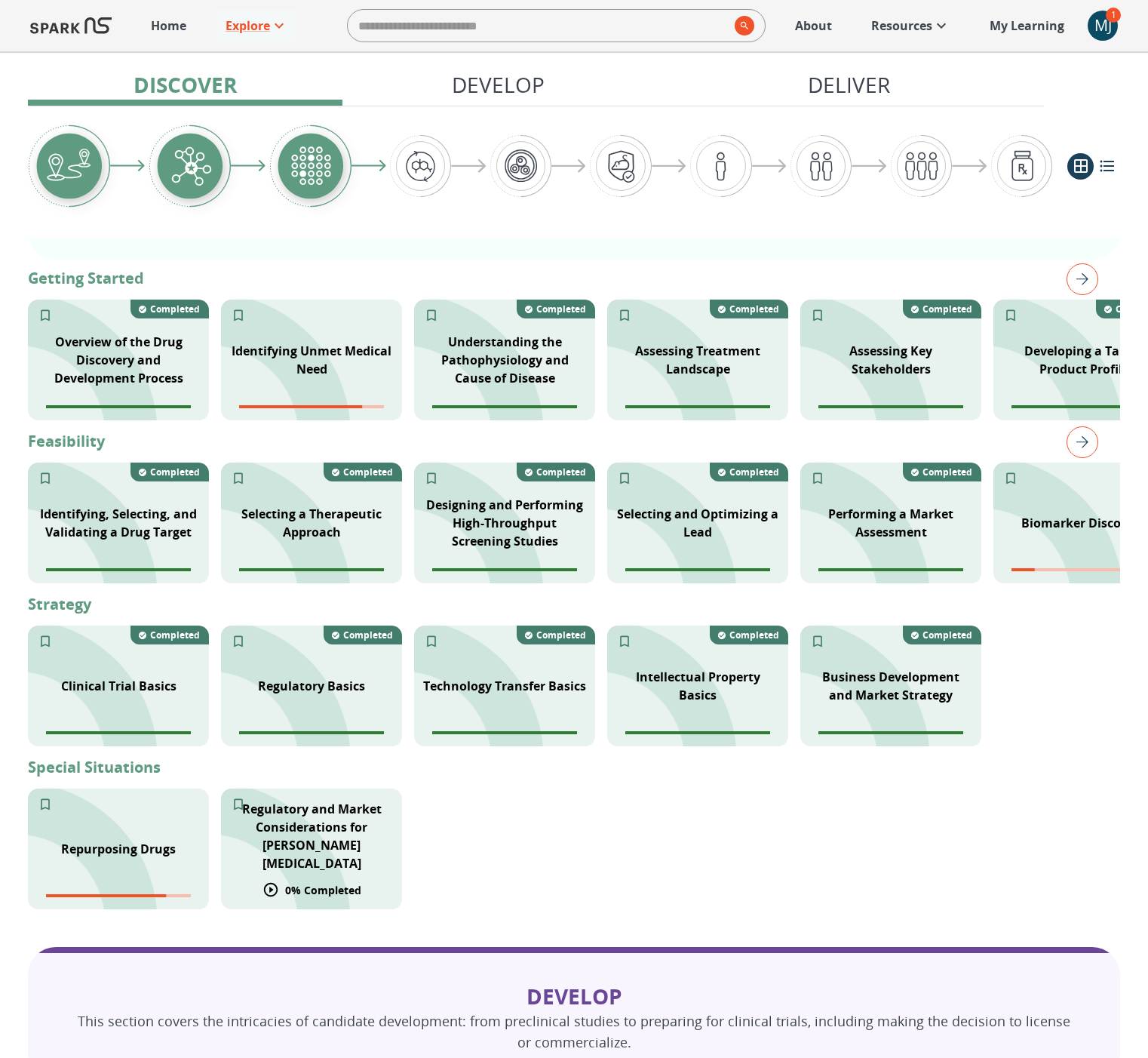  What do you see at coordinates (697, 523) in the screenshot?
I see `p: Selecting and Optimizing a Lead` at bounding box center [697, 523].